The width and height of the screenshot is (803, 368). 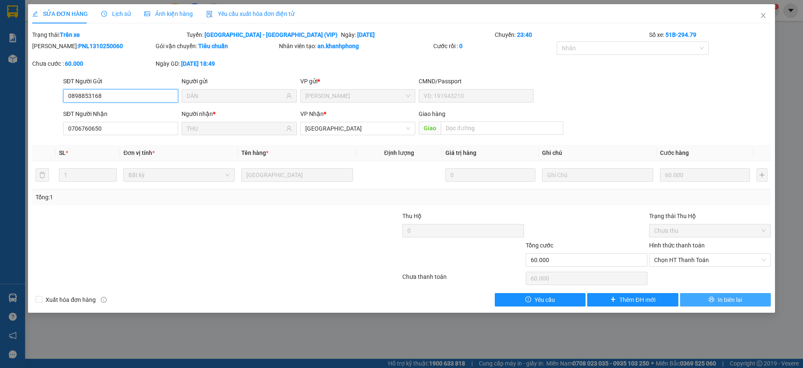 I want to click on input: Tên người gửi, so click(x=235, y=96).